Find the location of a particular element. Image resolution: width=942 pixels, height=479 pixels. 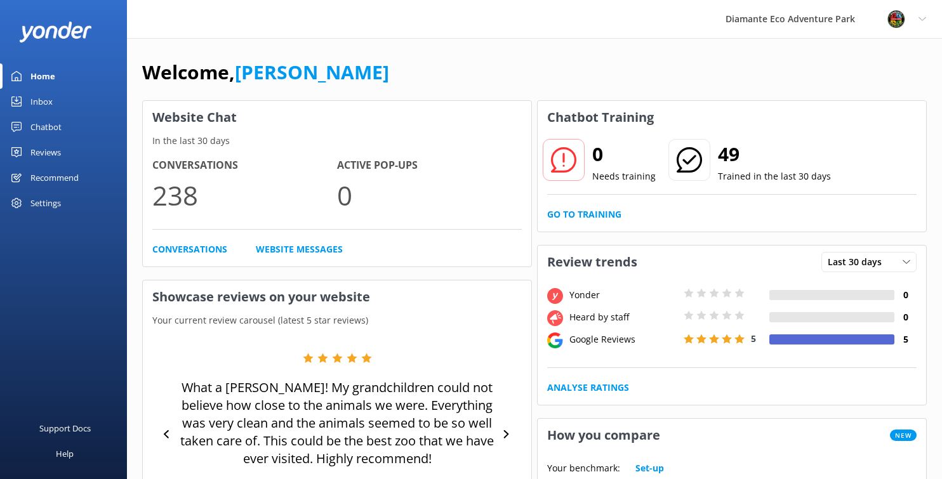

h4: 5 is located at coordinates (906, 340).